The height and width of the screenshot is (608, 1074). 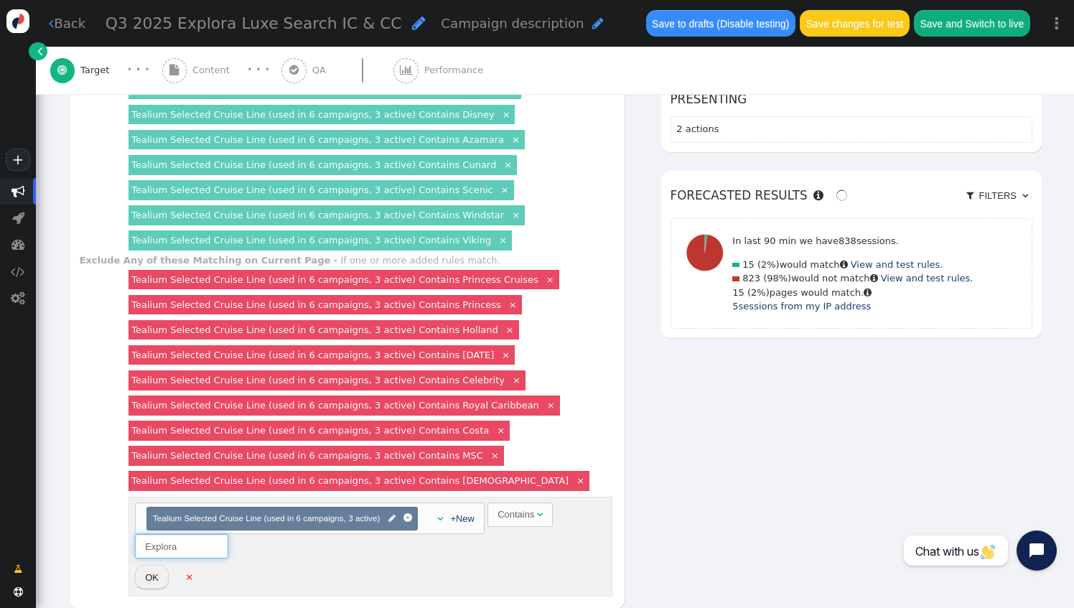 What do you see at coordinates (852, 196) in the screenshot?
I see `h6: Forecasted results` at bounding box center [852, 196].